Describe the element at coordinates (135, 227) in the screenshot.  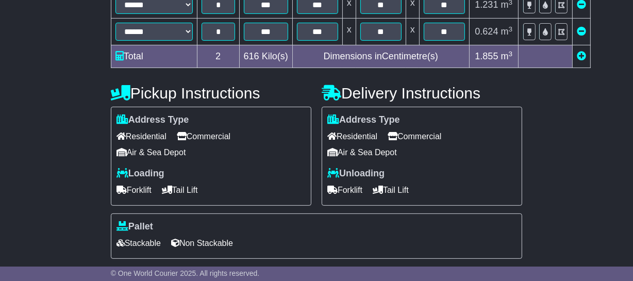
I see `label: Pallet` at that location.